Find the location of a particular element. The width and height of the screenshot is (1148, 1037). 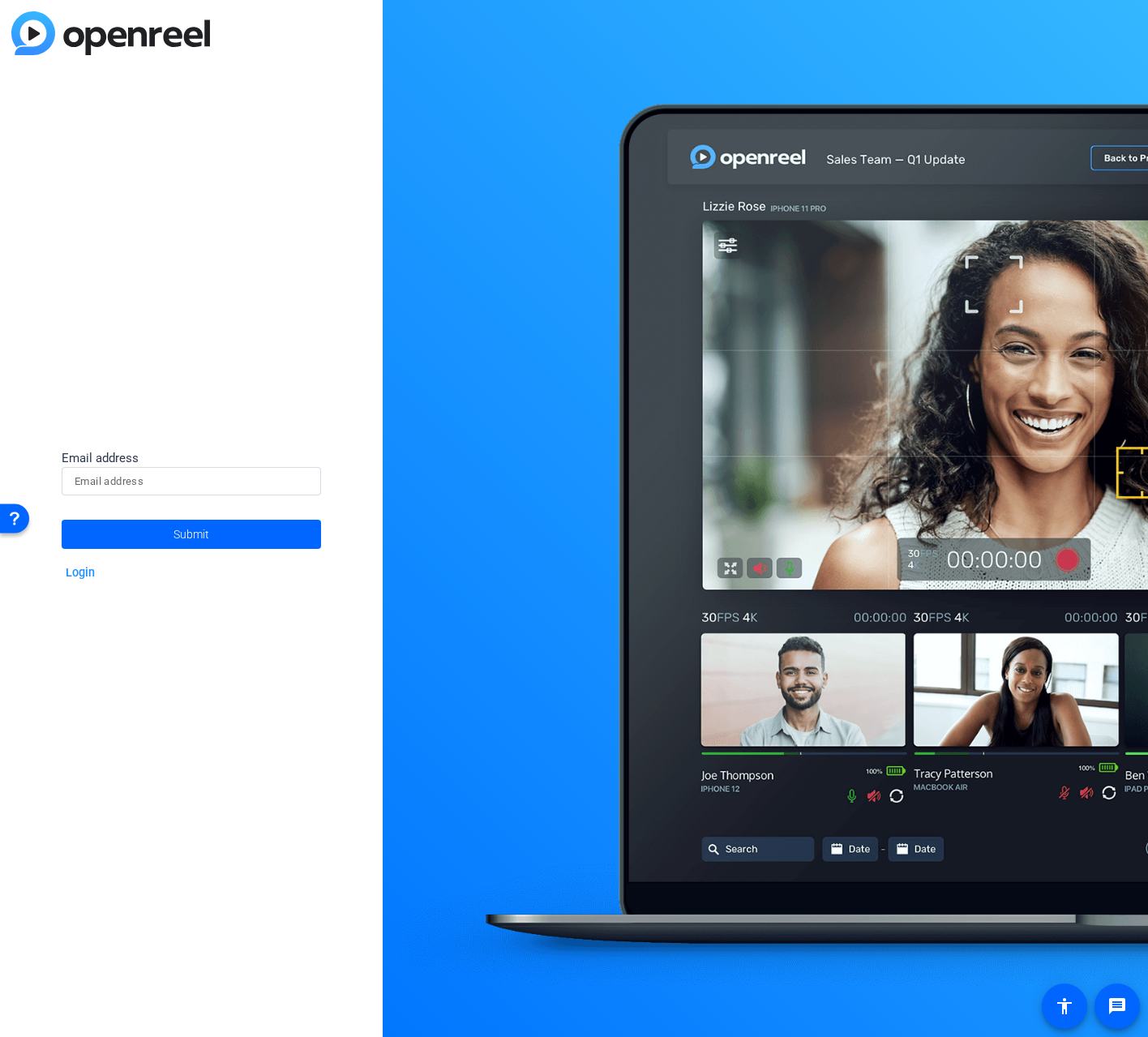

mat-icon: message is located at coordinates (1117, 1006).